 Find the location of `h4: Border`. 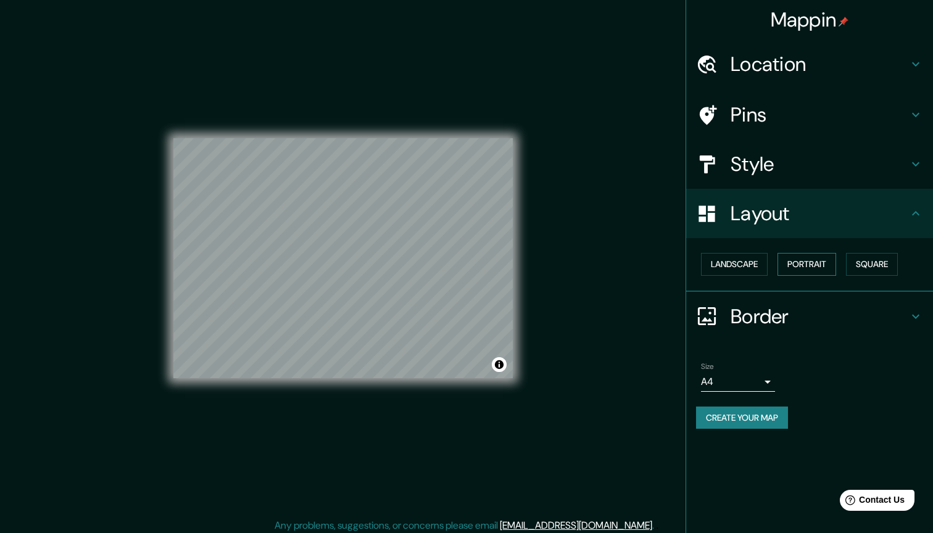

h4: Border is located at coordinates (820, 317).